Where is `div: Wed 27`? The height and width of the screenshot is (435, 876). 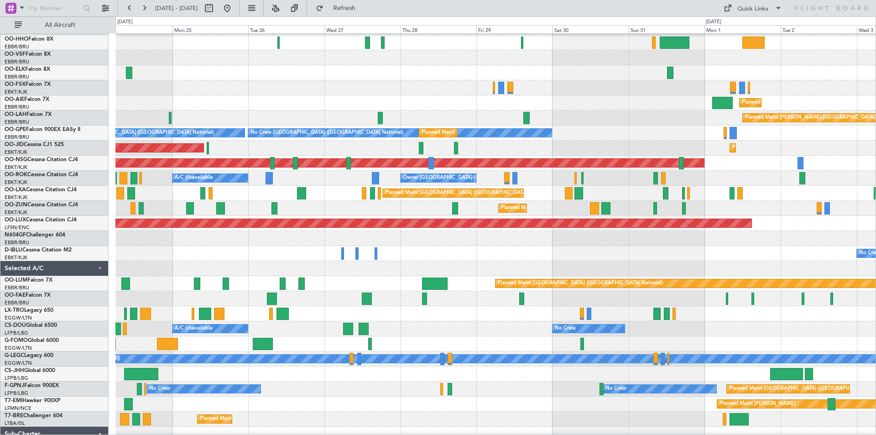 div: Wed 27 is located at coordinates (362, 29).